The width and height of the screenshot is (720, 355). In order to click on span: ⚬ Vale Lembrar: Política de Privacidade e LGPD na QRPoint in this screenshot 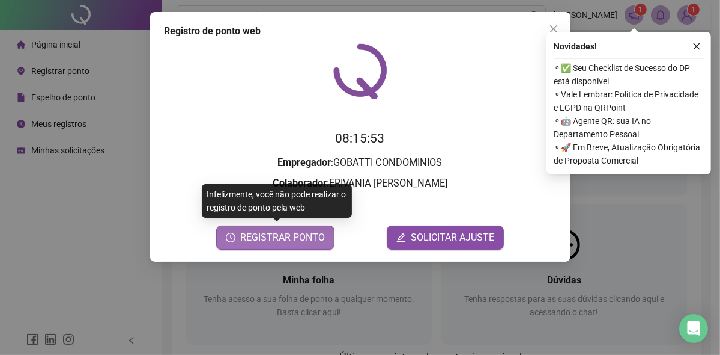, I will do `click(629, 101)`.